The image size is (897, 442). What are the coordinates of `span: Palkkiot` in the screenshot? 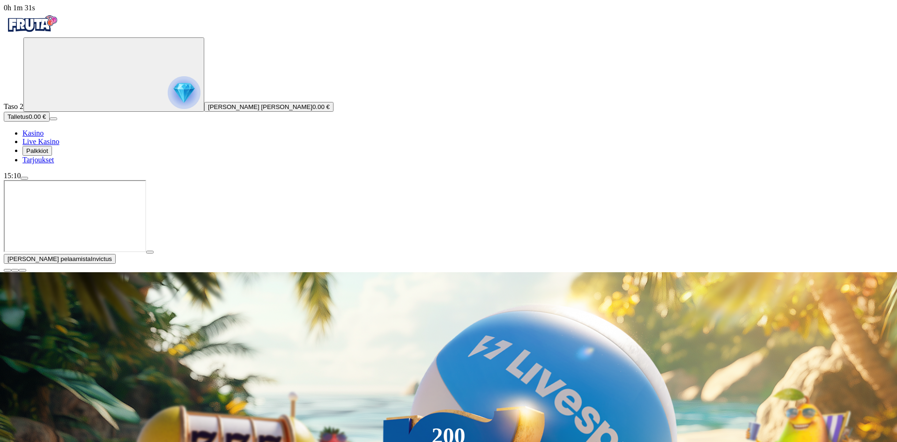 It's located at (37, 151).